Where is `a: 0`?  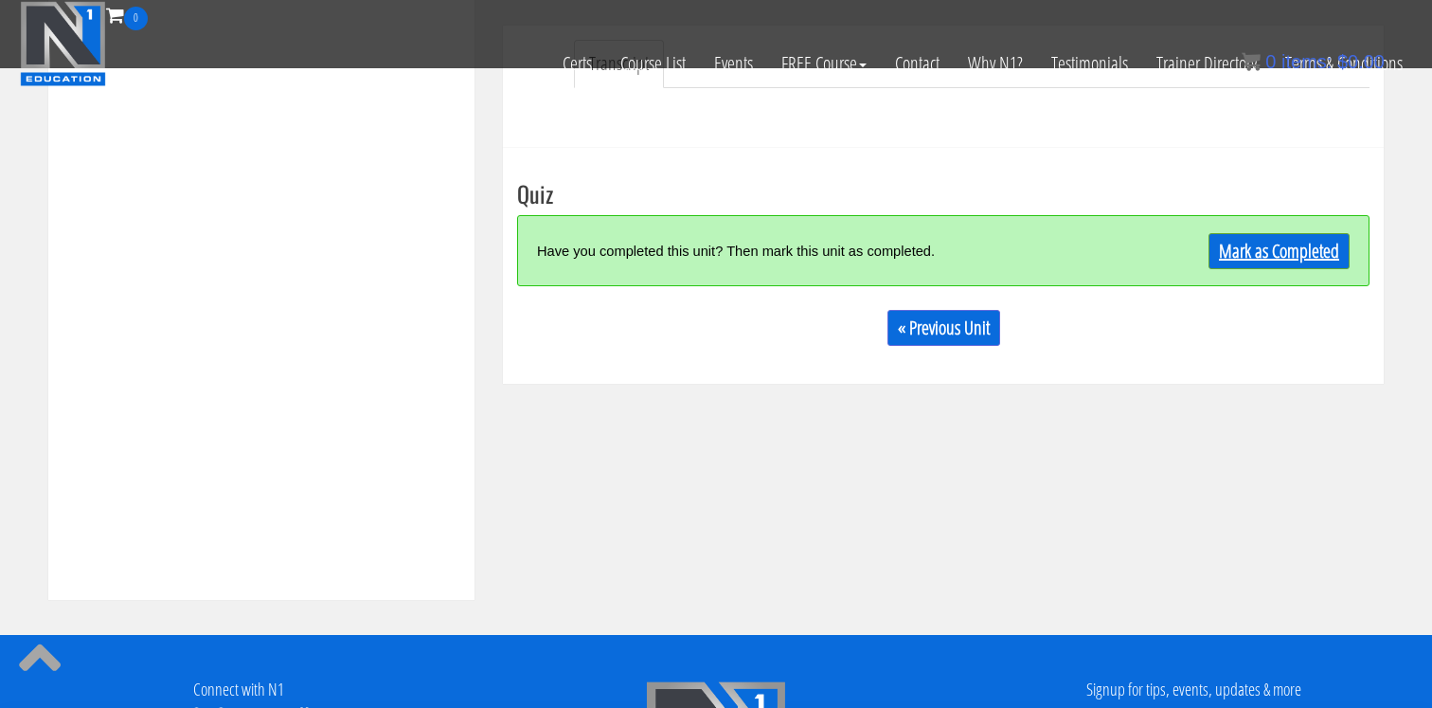 a: 0 is located at coordinates (127, 14).